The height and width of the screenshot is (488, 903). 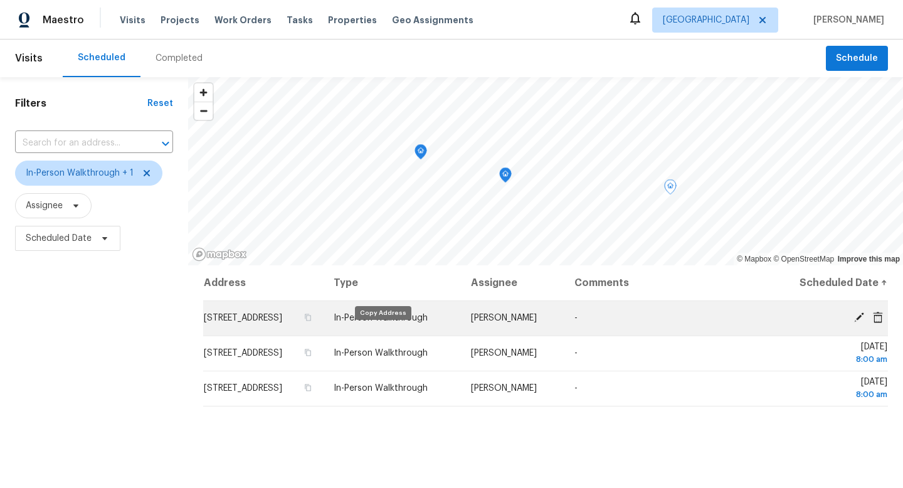 I want to click on input: Search for an address..., so click(x=77, y=143).